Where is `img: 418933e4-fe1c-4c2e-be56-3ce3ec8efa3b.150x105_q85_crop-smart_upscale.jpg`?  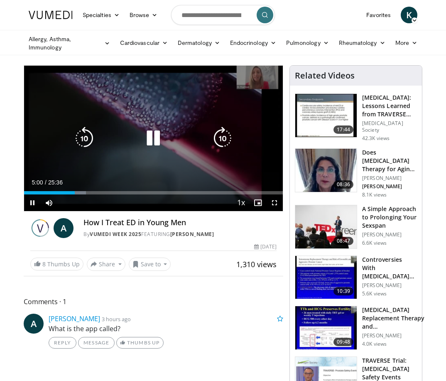 img: 418933e4-fe1c-4c2e-be56-3ce3ec8efa3b.150x105_q85_crop-smart_upscale.jpg is located at coordinates (326, 278).